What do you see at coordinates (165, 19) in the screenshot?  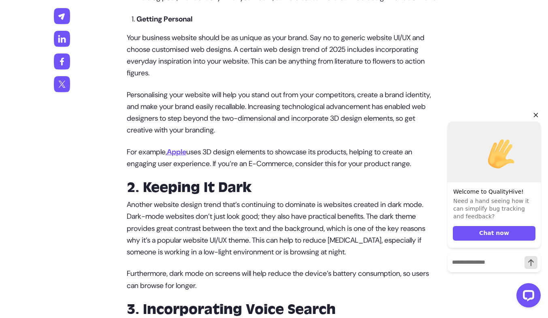 I see `strong: Getting Personal` at bounding box center [165, 19].